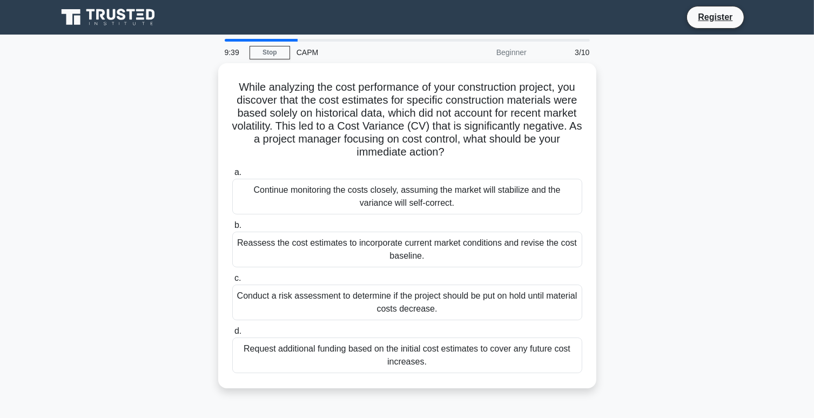 The image size is (814, 418). Describe the element at coordinates (485, 52) in the screenshot. I see `div: Beginner` at that location.